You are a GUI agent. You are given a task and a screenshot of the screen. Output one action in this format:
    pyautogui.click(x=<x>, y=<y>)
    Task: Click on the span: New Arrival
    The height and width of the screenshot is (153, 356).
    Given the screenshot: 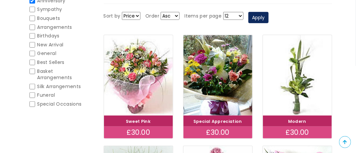 What is the action you would take?
    pyautogui.click(x=50, y=45)
    